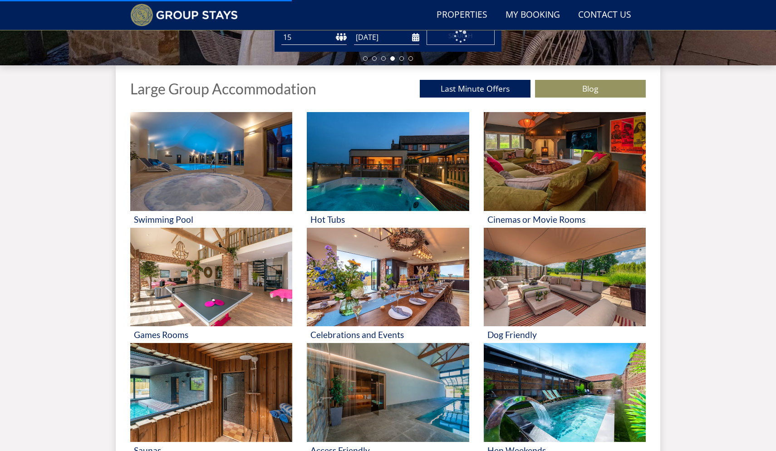 The width and height of the screenshot is (776, 451). I want to click on h1: Large Group Accommodation, so click(223, 88).